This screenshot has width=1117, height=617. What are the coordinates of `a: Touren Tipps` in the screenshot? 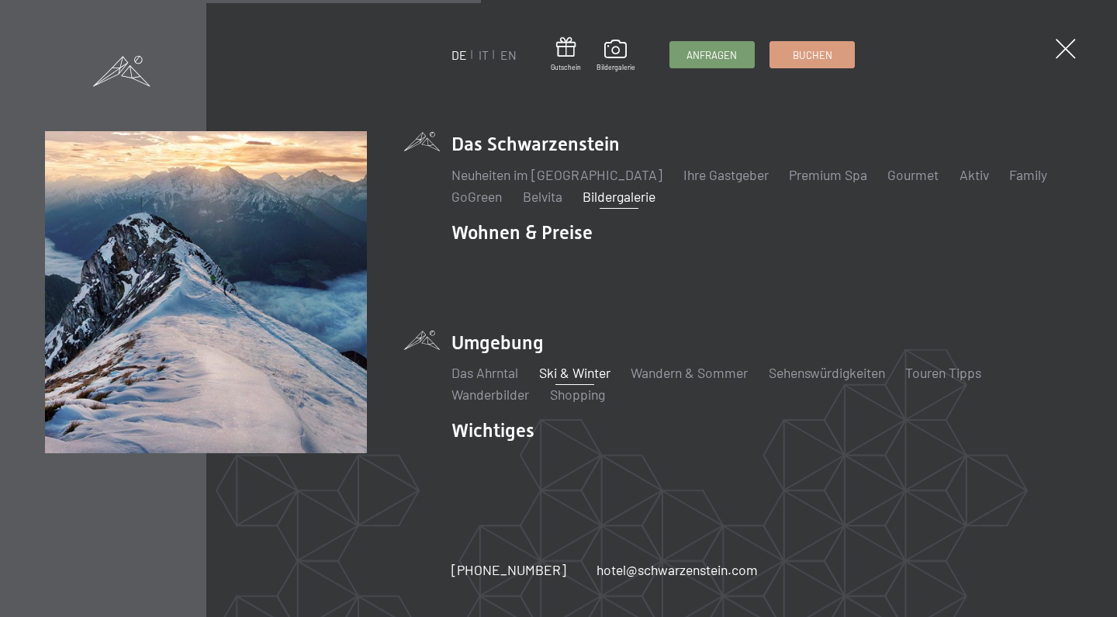 It's located at (943, 372).